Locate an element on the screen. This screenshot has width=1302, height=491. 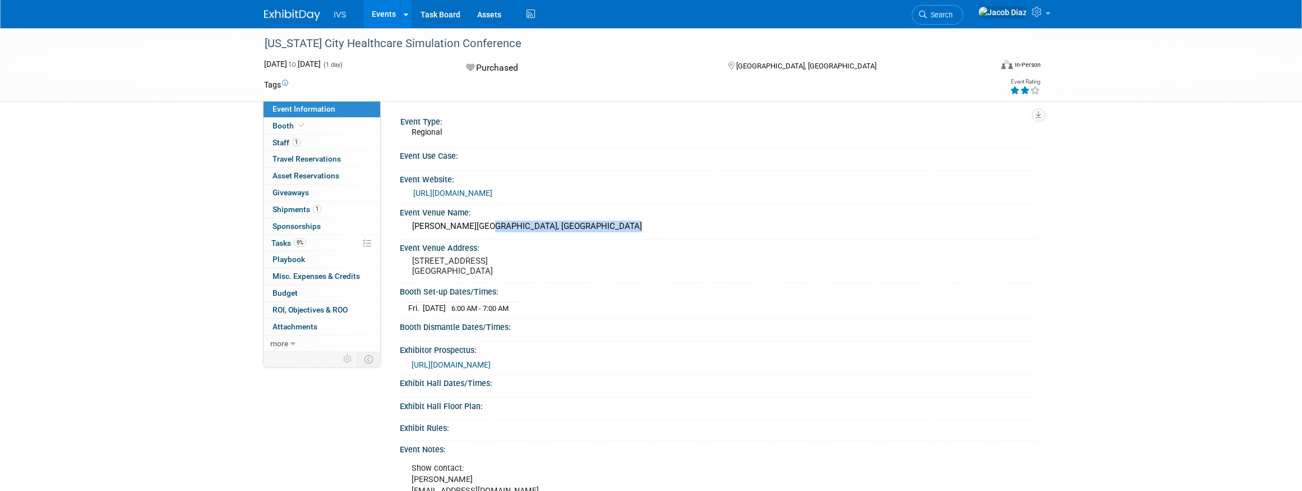
div: Event Venue Name: is located at coordinates (719, 211).